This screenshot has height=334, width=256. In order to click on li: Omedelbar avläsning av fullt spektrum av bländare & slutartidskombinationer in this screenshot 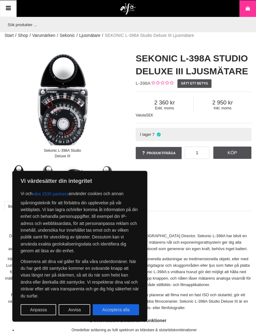, I will do `click(134, 330)`.